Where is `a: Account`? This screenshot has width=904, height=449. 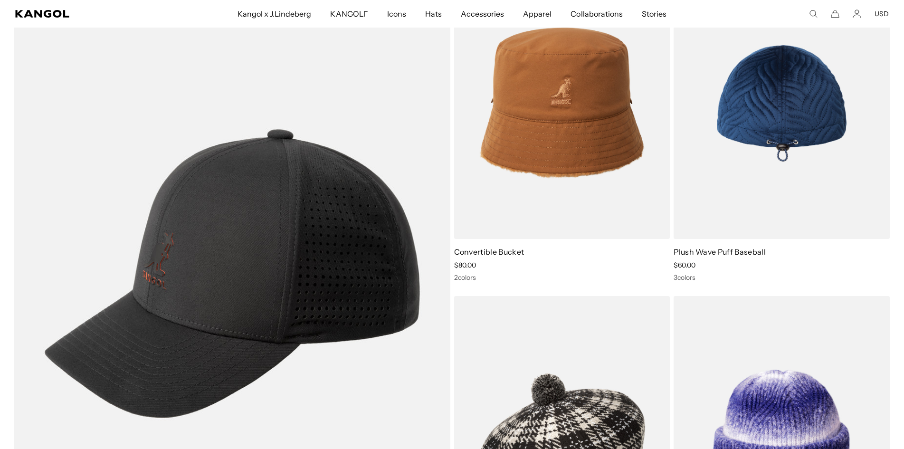
a: Account is located at coordinates (857, 14).